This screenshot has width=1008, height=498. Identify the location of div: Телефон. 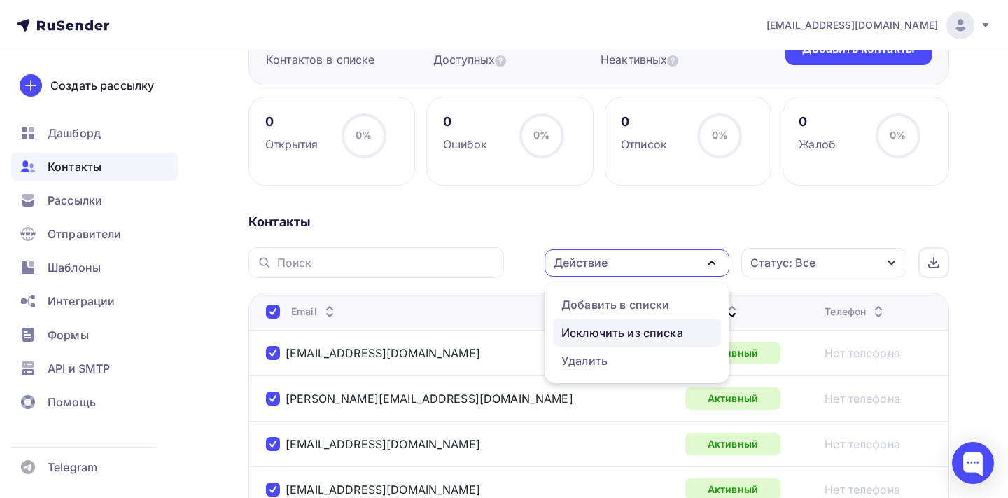
(855, 311).